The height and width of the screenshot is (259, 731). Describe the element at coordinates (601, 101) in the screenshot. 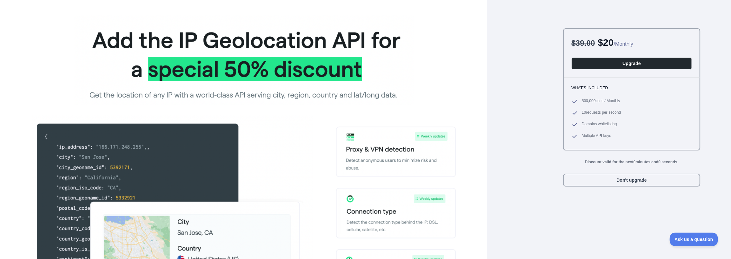

I see `span: 500,000 calls / Monthly` at that location.